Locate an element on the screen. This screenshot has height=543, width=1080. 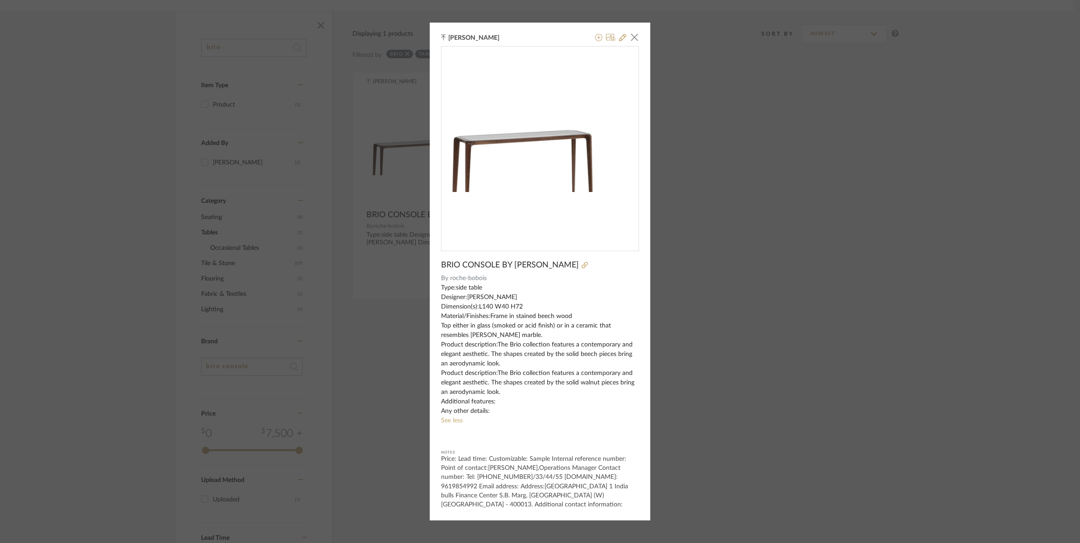
div: 0 is located at coordinates (540, 145).